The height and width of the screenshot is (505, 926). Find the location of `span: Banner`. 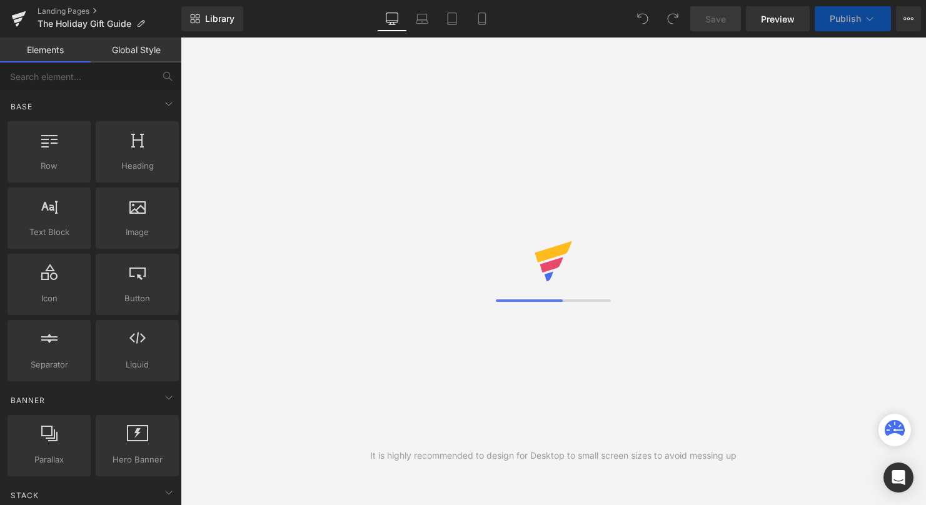

span: Banner is located at coordinates (28, 400).